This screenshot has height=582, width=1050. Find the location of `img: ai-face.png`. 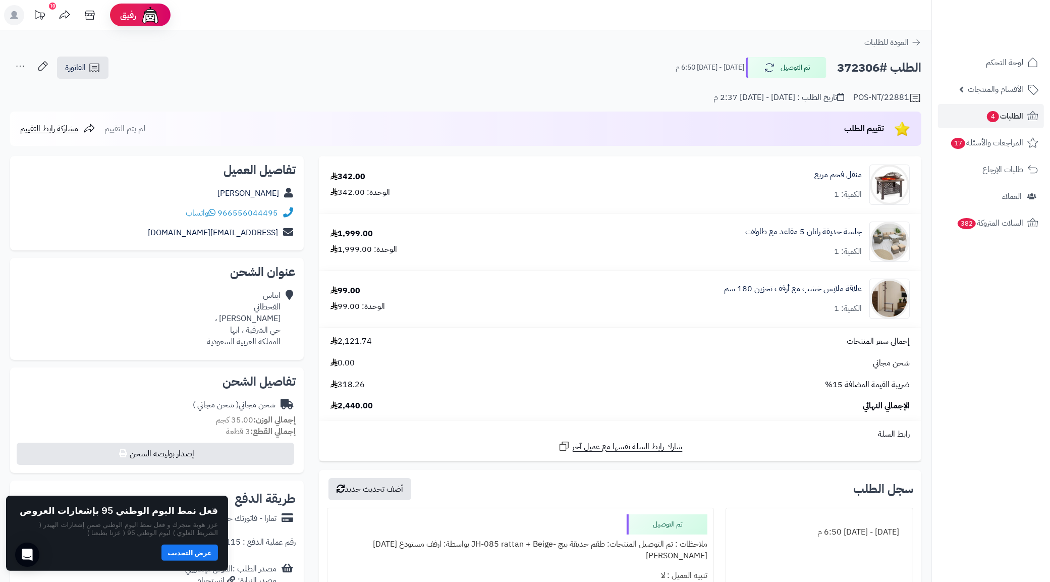

img: ai-face.png is located at coordinates (150, 15).